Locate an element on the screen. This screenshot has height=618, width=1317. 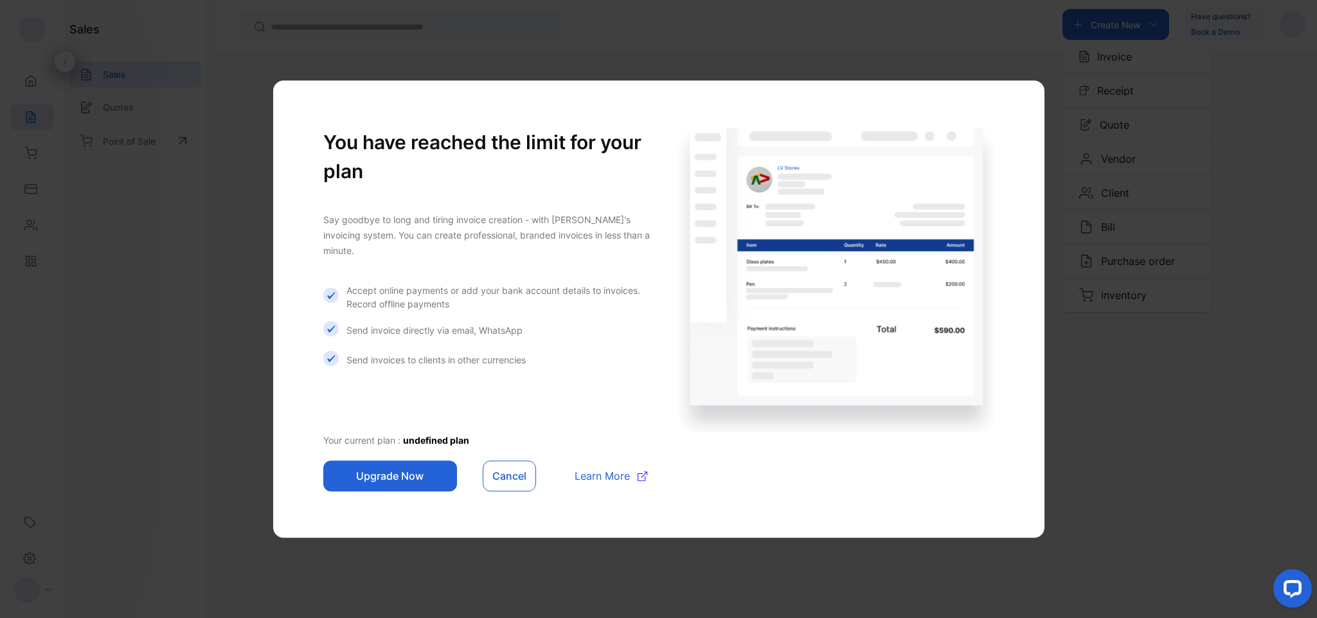
button: Upgrade Now is located at coordinates (390, 476).